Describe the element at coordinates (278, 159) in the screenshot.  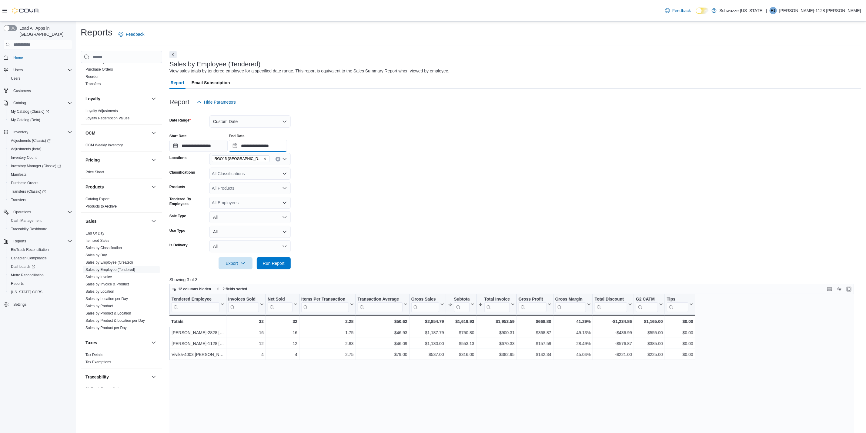
I see `button: Clear input` at that location.